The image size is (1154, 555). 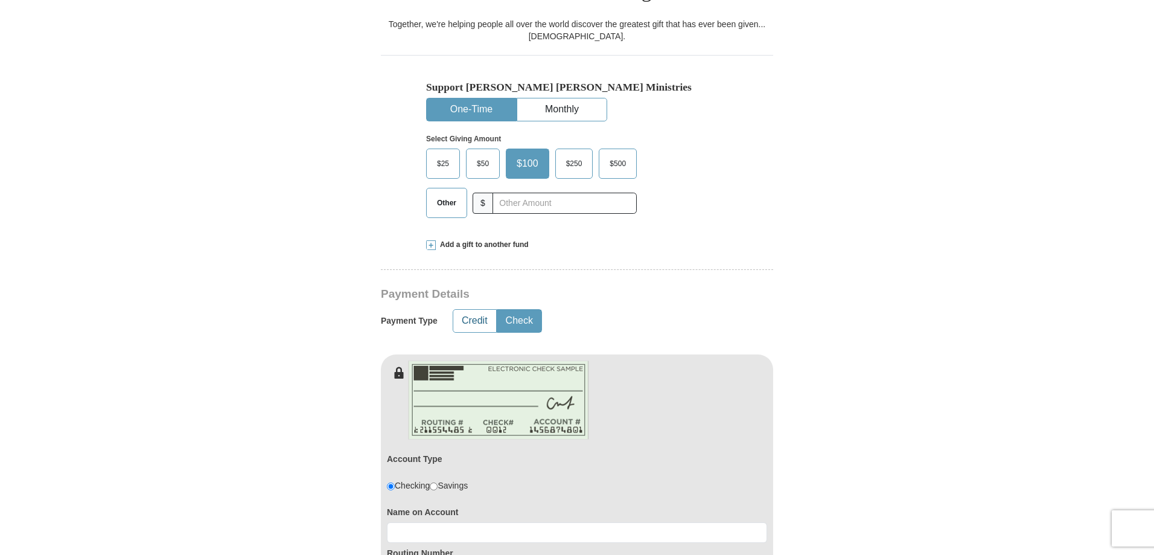 What do you see at coordinates (427, 485) in the screenshot?
I see `div: Checking Savings` at bounding box center [427, 485].